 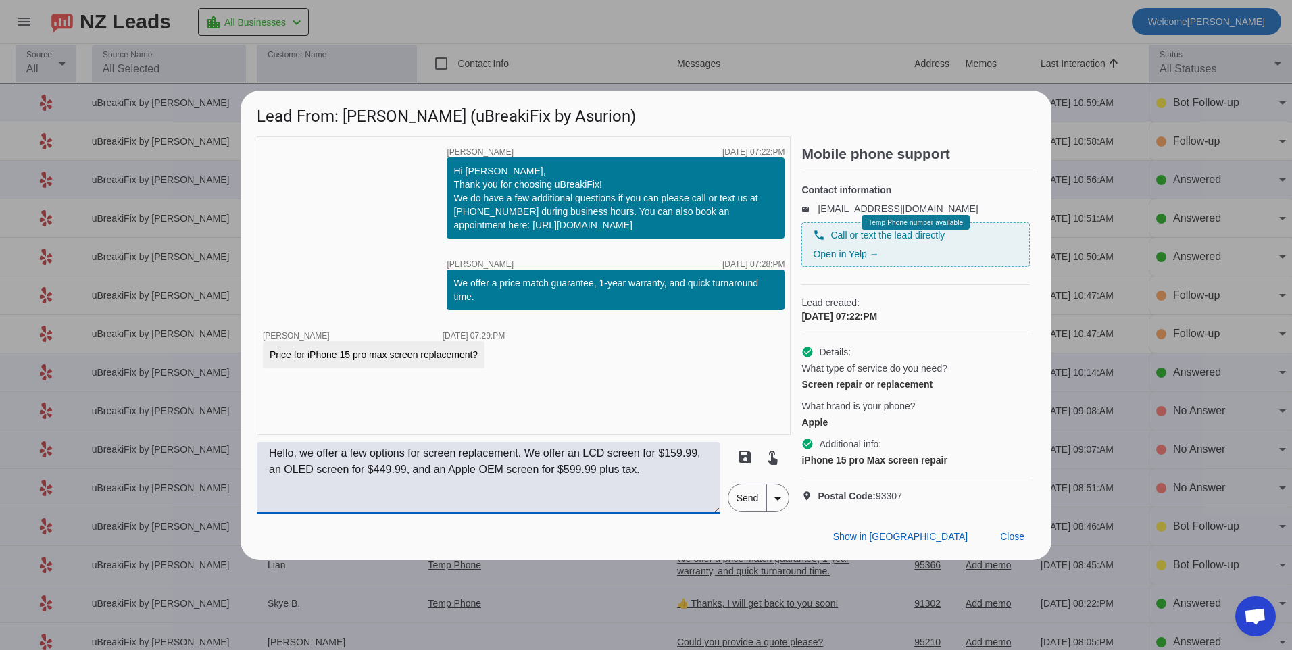 I want to click on strong: Postal Code:, so click(x=847, y=496).